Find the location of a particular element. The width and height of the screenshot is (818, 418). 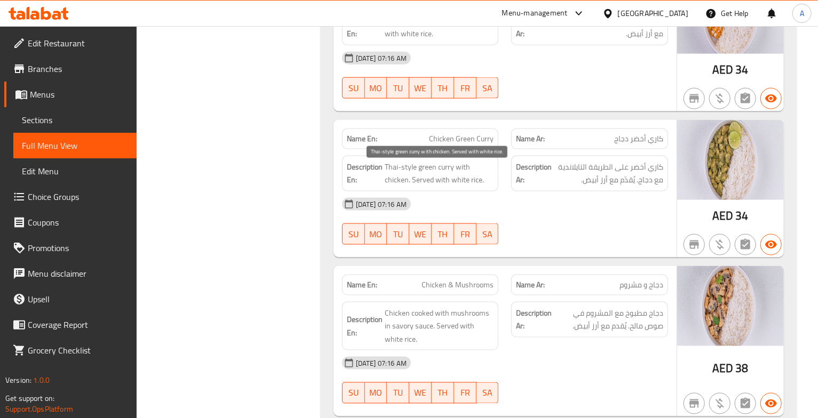

a: Branches is located at coordinates (70, 69).